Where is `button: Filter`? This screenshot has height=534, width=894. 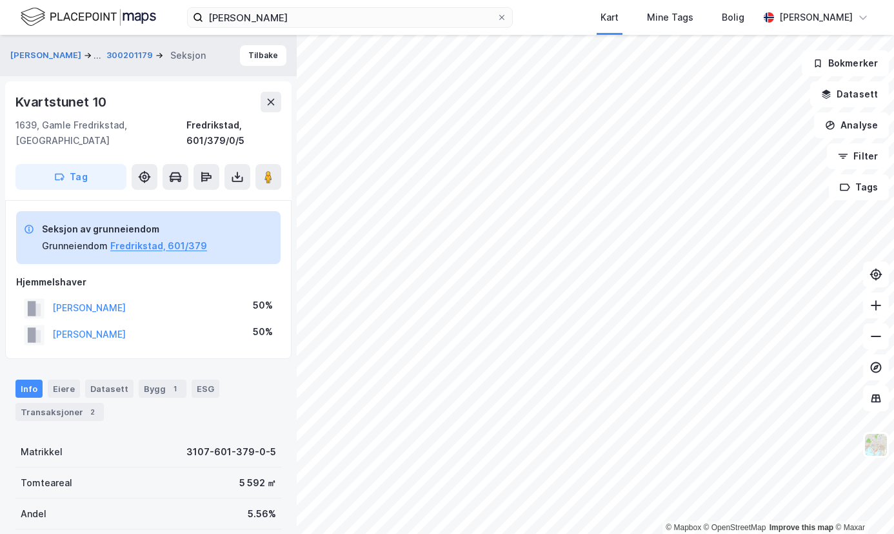
button: Filter is located at coordinates (858, 156).